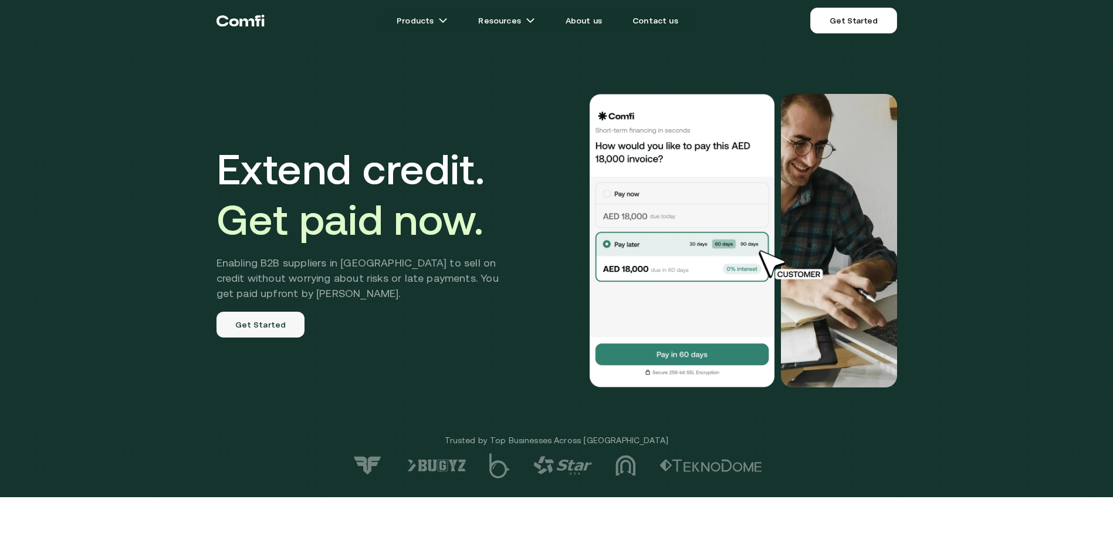 This screenshot has width=1113, height=560. I want to click on a: Contact us, so click(656, 21).